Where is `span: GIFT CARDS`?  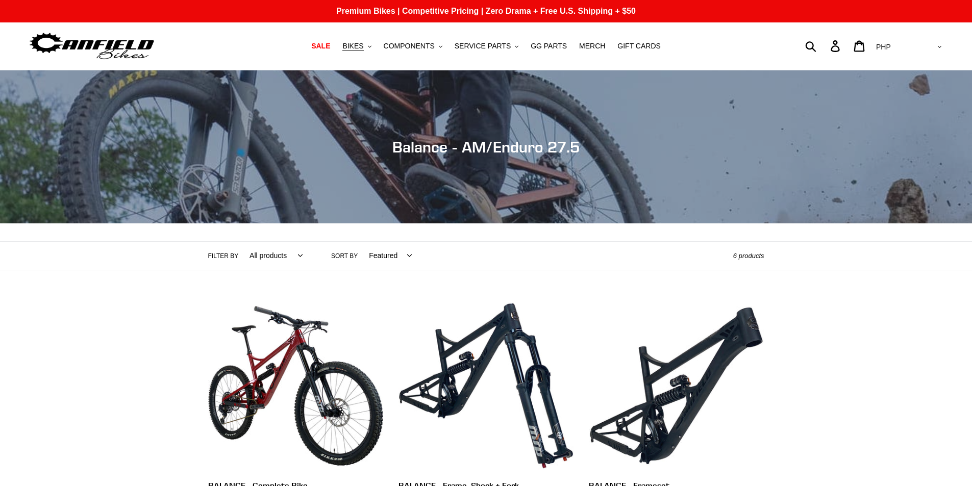 span: GIFT CARDS is located at coordinates (639, 46).